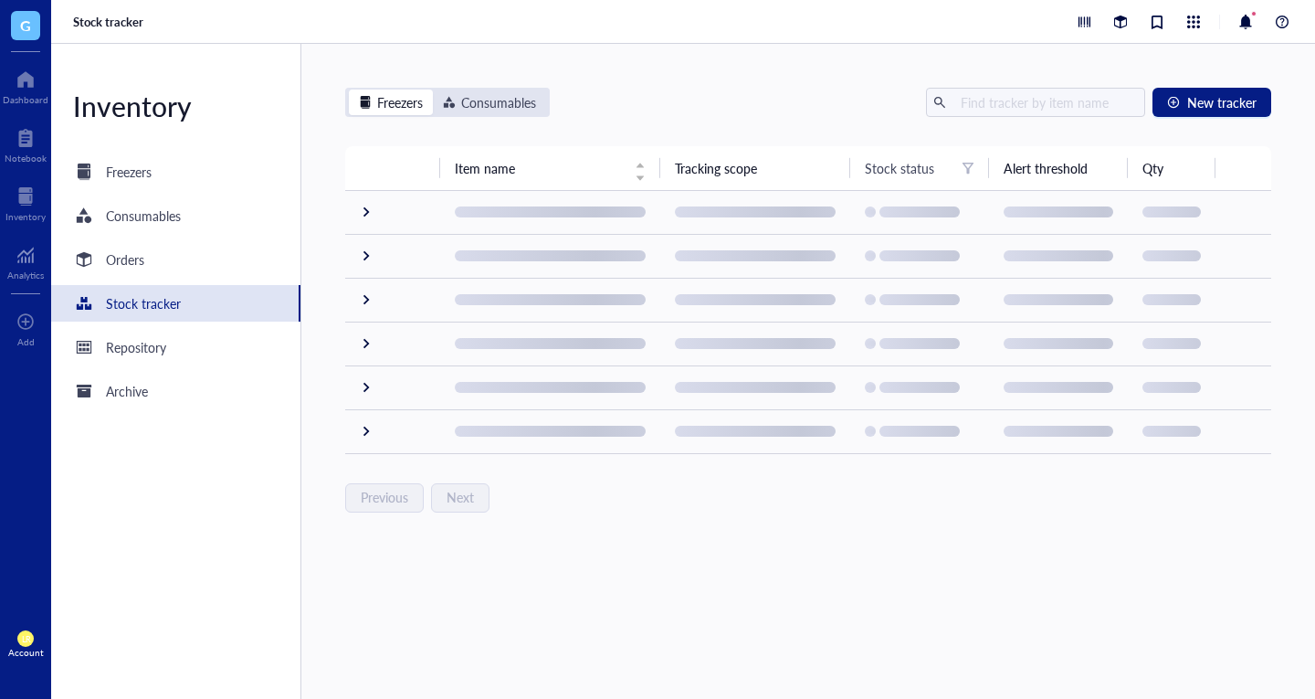  Describe the element at coordinates (125, 259) in the screenshot. I see `div: Orders` at that location.